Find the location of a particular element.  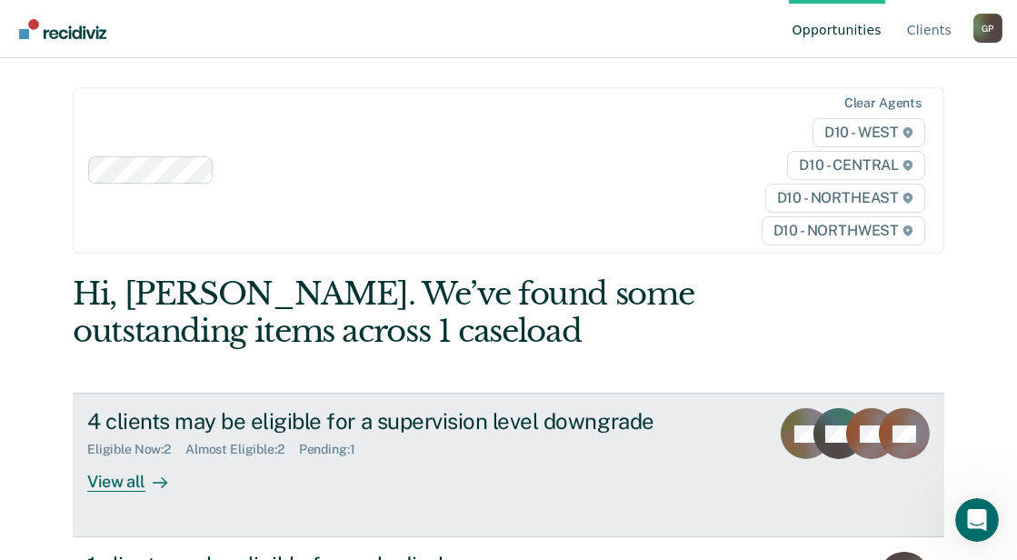

div: G P is located at coordinates (988, 28).